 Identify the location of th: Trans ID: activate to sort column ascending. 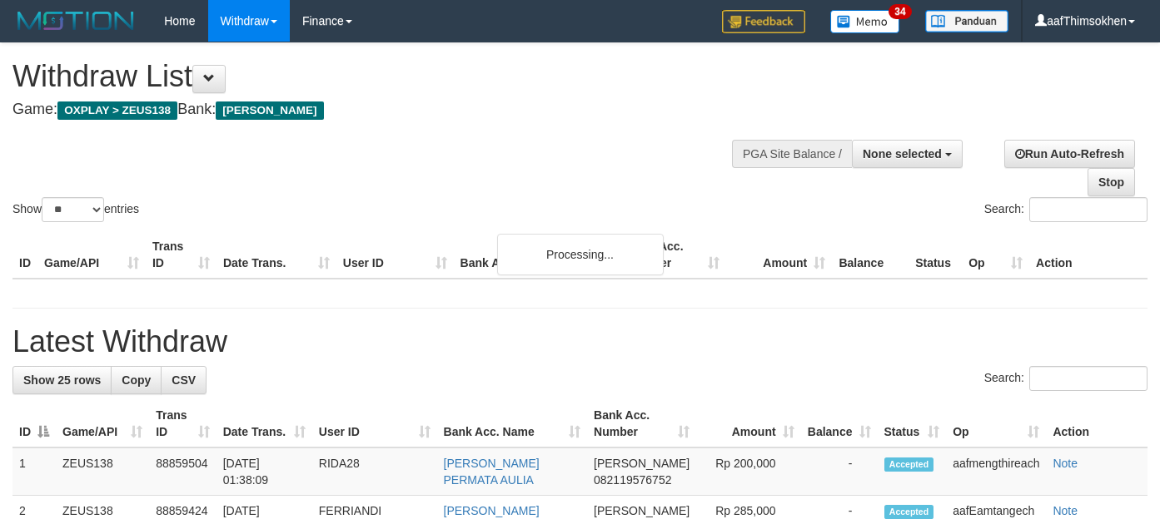
(182, 424).